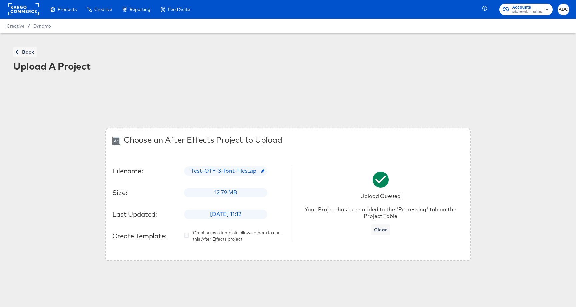  I want to click on span: Test-OTF-3-font-files.zip, so click(226, 171).